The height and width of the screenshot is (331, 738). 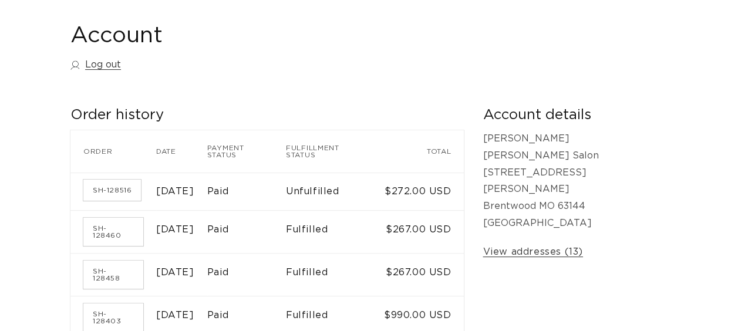 What do you see at coordinates (112, 190) in the screenshot?
I see `a: Order number SH-128516` at bounding box center [112, 190].